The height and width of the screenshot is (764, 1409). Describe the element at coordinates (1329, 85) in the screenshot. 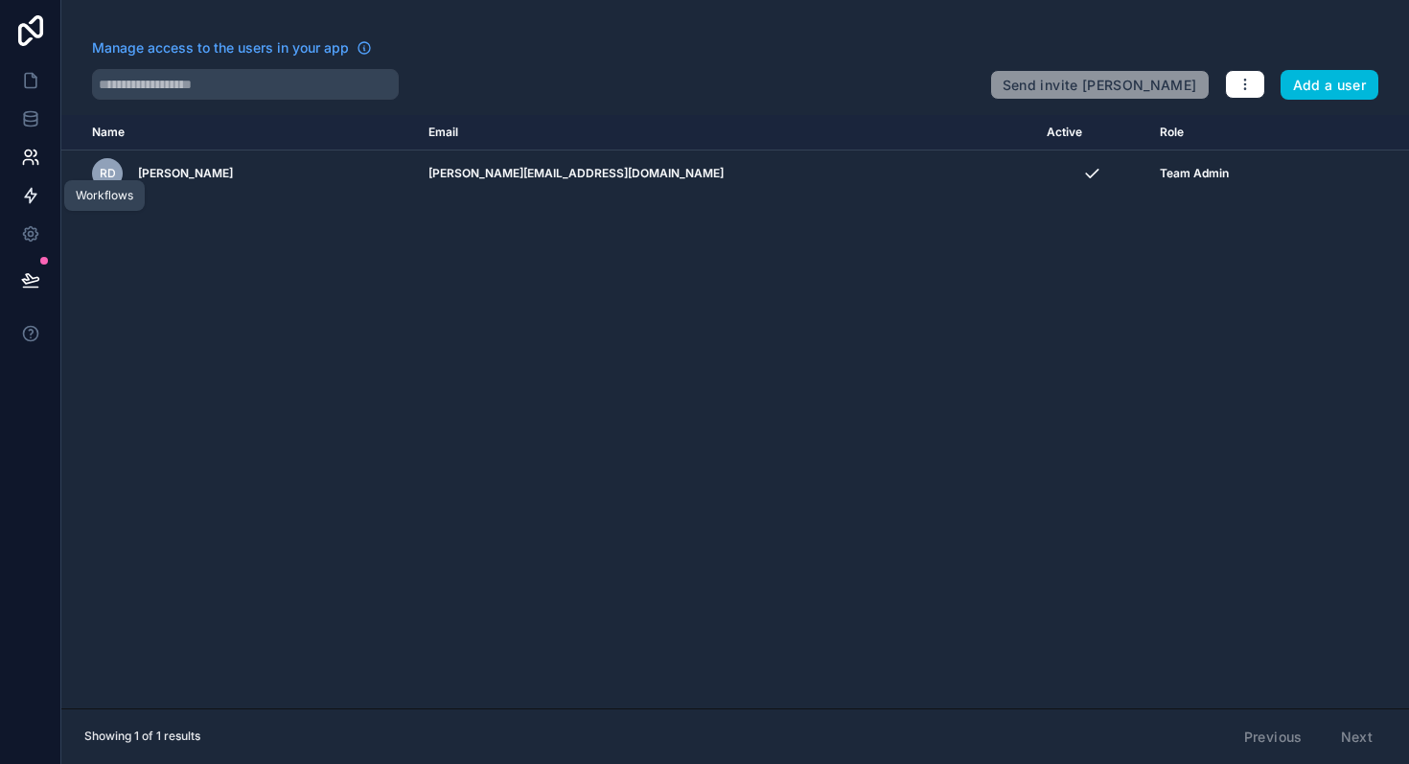

I see `button: Add a user` at that location.